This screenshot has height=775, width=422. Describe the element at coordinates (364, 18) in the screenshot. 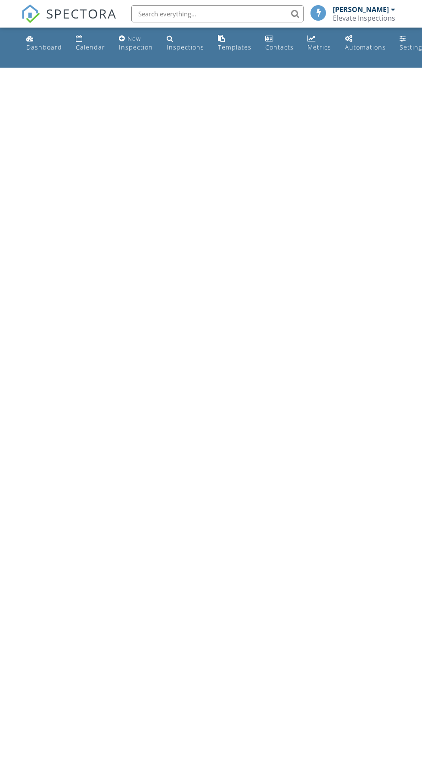

I see `div: Elevate Inspections` at that location.